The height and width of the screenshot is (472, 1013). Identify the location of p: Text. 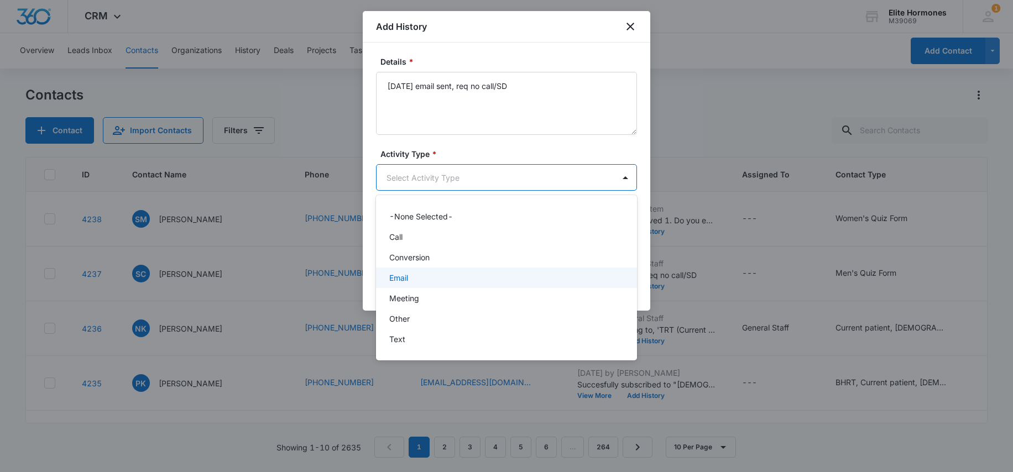
(397, 339).